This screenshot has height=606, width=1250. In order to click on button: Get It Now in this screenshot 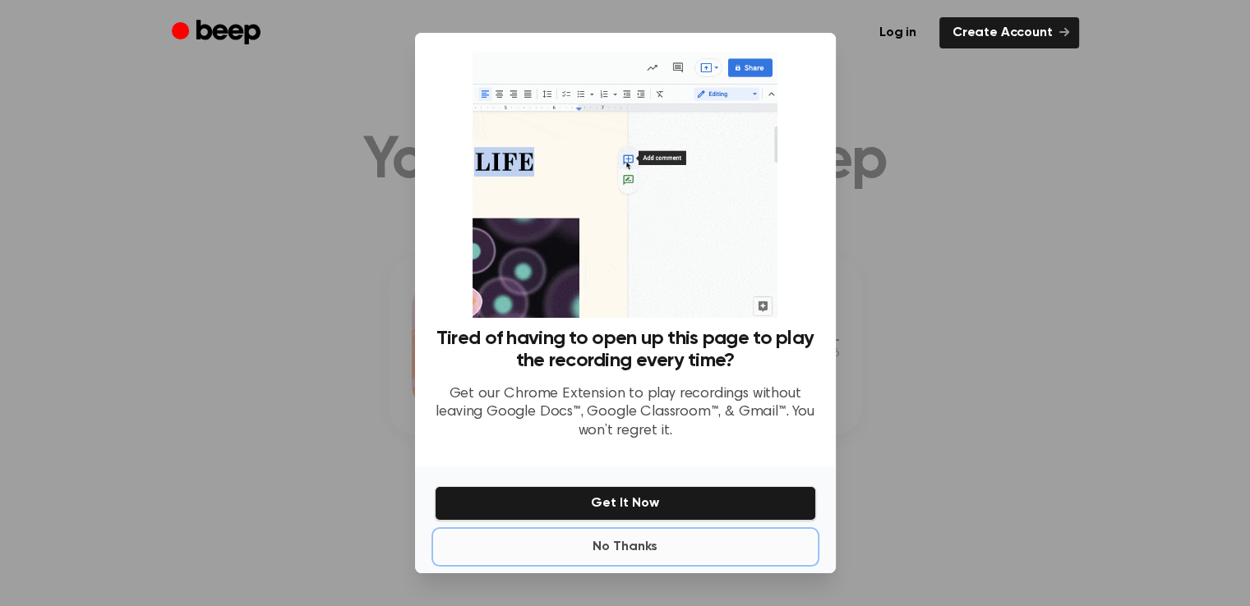, I will do `click(625, 504)`.